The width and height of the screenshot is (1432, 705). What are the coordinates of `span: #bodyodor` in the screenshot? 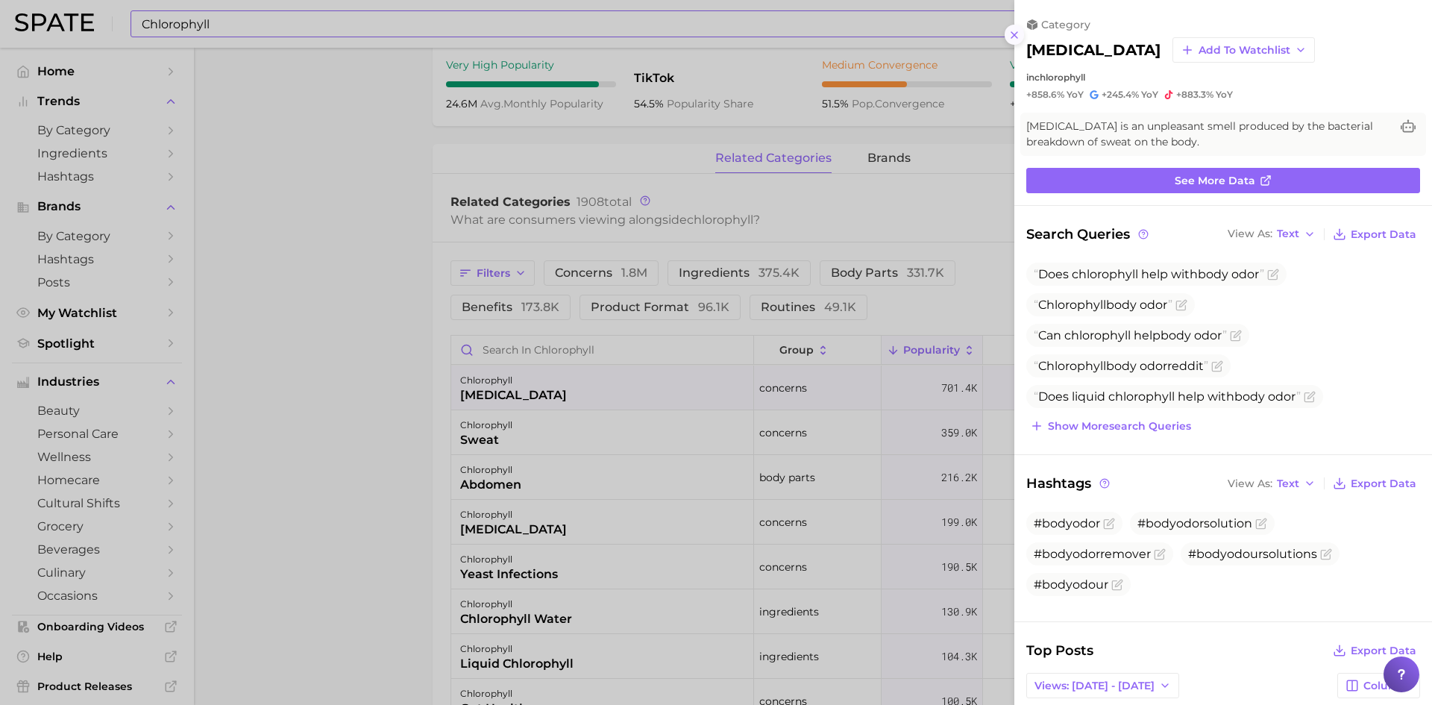 It's located at (1067, 523).